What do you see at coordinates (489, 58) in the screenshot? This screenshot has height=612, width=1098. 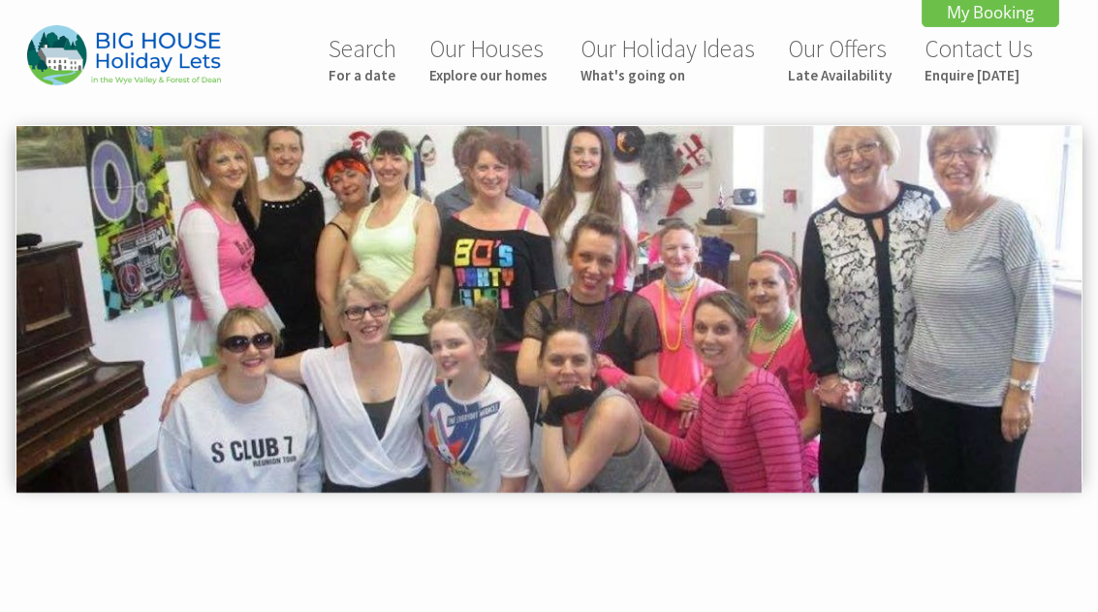 I see `a: Our HousesExplore our homes` at bounding box center [489, 58].